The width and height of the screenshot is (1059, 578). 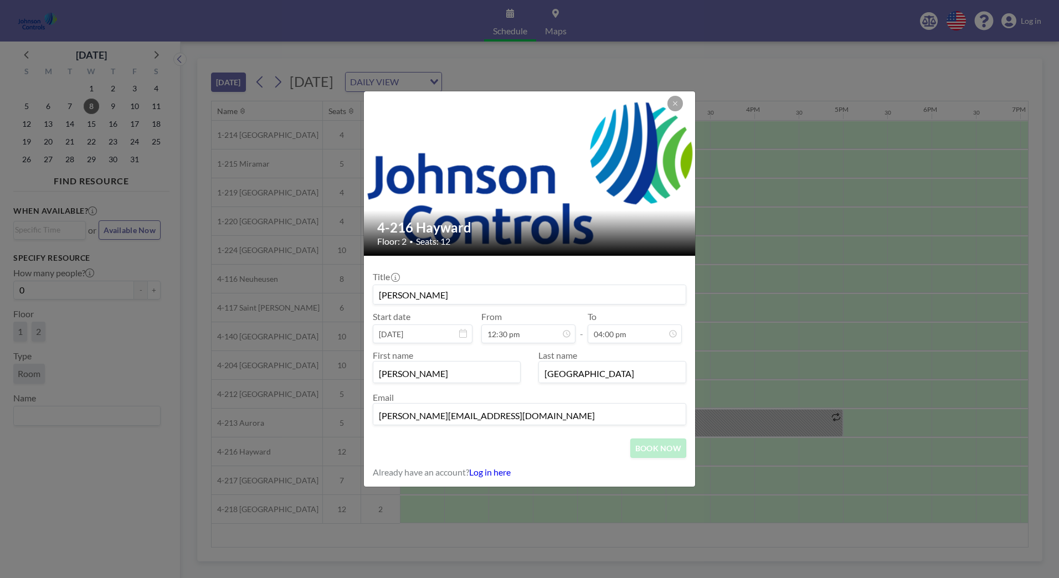 What do you see at coordinates (658, 448) in the screenshot?
I see `button: BOOK NOW` at bounding box center [658, 448].